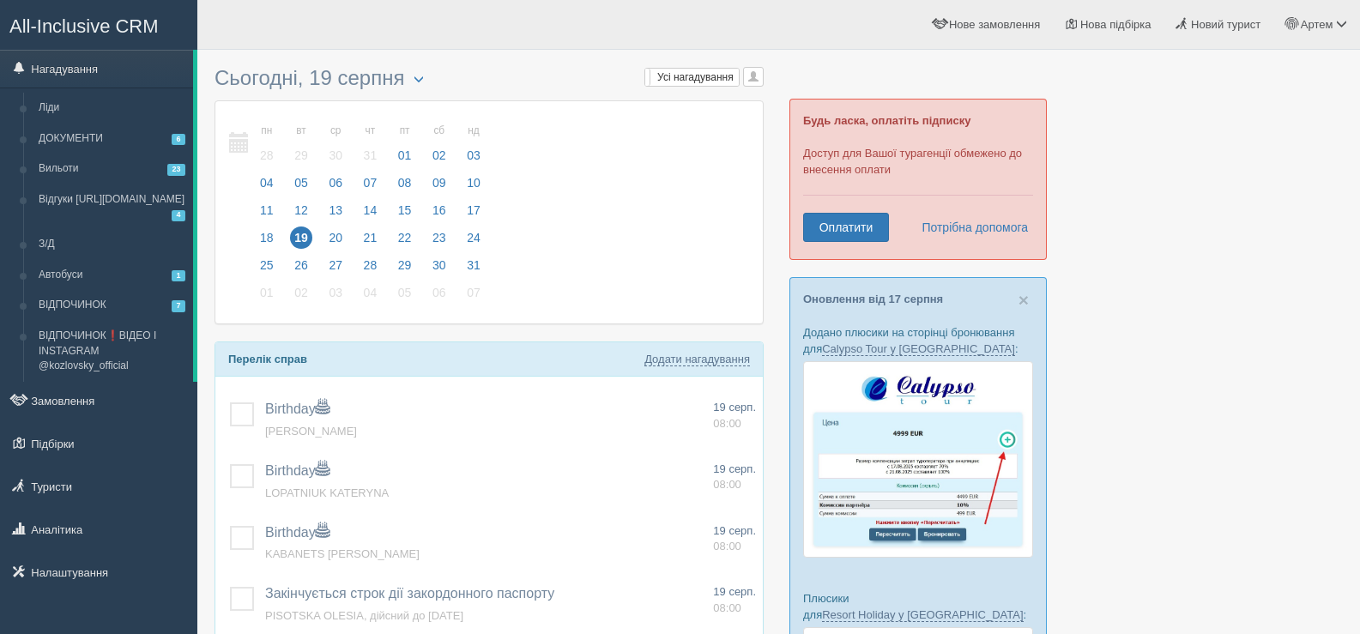 The width and height of the screenshot is (1360, 634). I want to click on a: 09, so click(439, 187).